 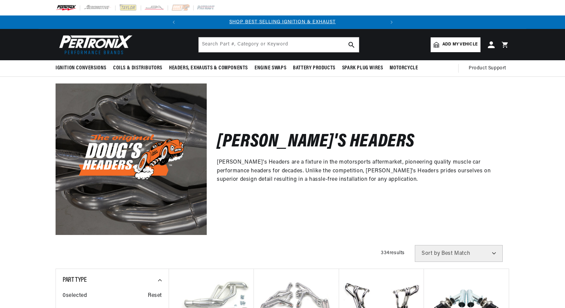 What do you see at coordinates (74, 280) in the screenshot?
I see `span: Part Type` at bounding box center [74, 280].